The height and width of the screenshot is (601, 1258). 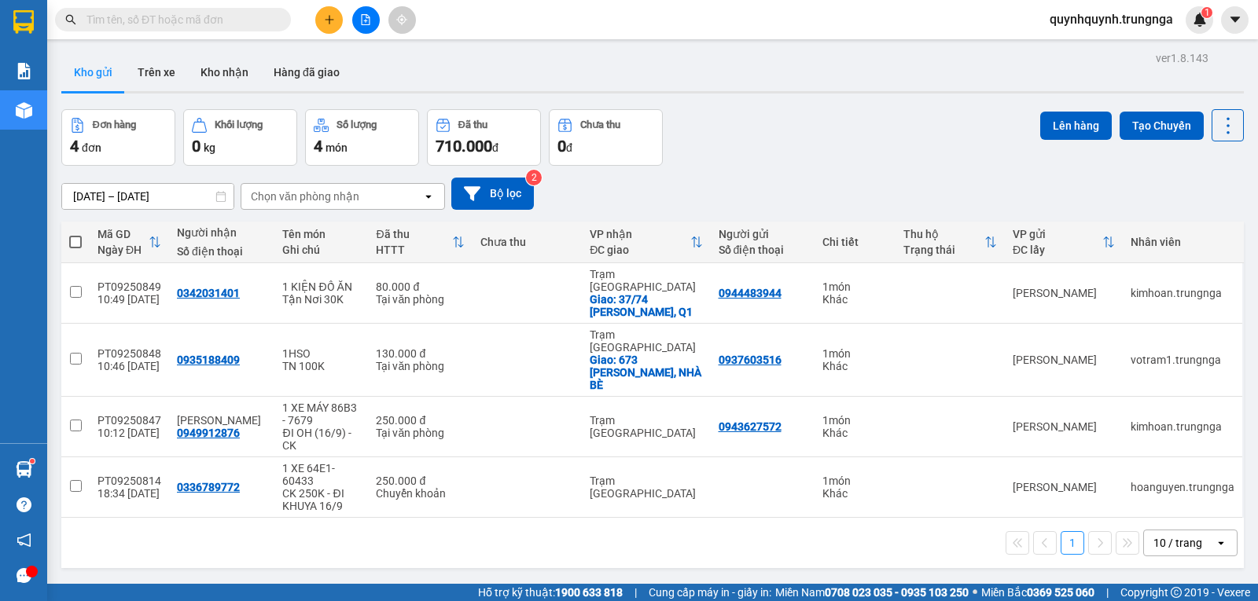 I want to click on div: Kim Đạt, so click(x=222, y=421).